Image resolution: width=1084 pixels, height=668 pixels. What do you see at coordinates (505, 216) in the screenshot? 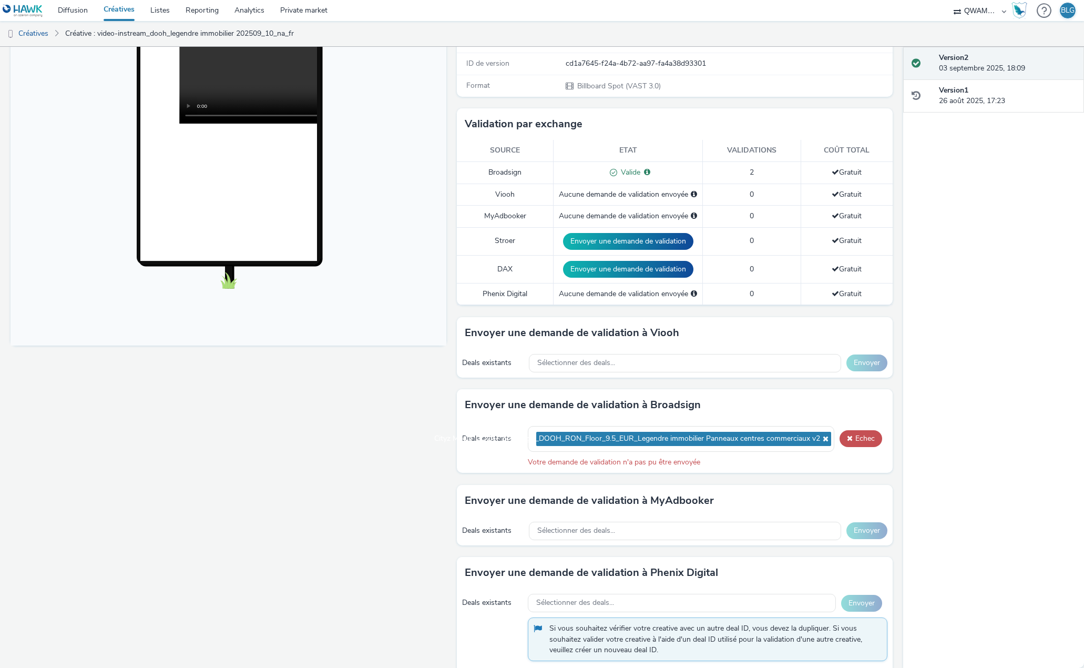
I see `td: MyAdbooker` at bounding box center [505, 216].